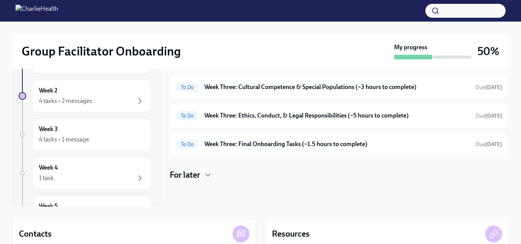  I want to click on h4: For later, so click(185, 175).